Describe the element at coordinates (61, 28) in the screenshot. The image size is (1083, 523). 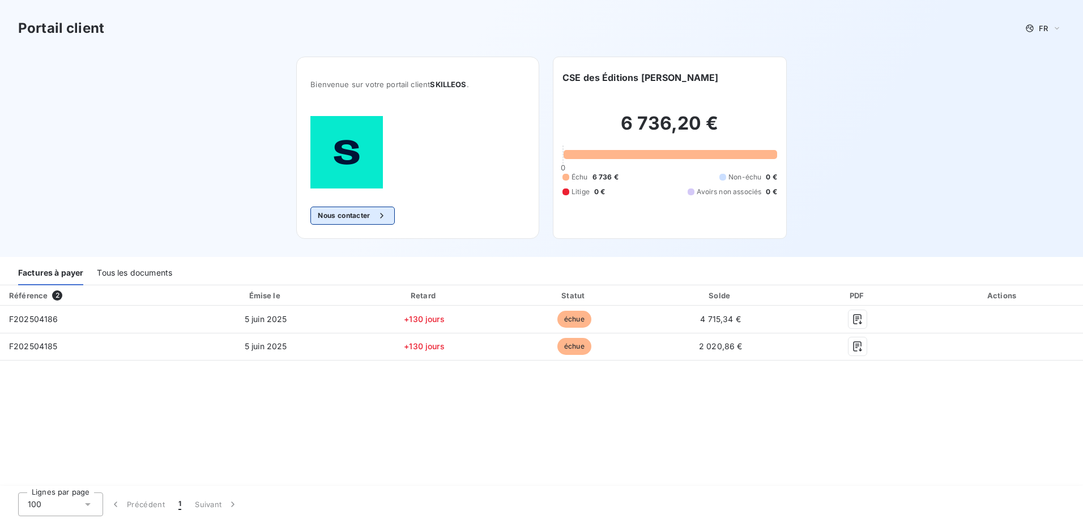
I see `h3: Portail client` at that location.